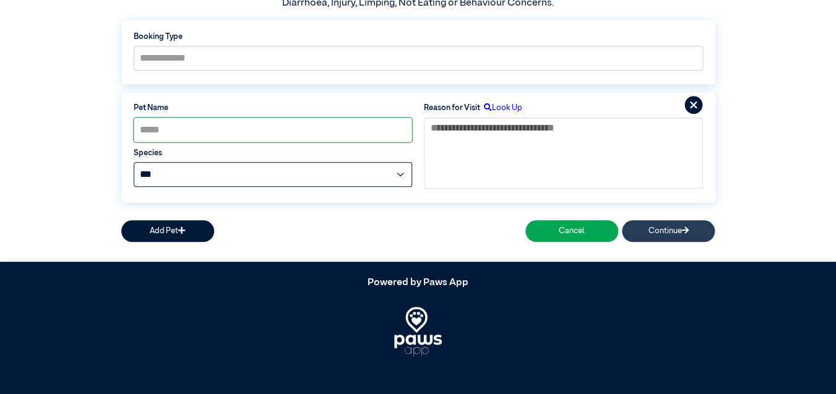  What do you see at coordinates (451, 108) in the screenshot?
I see `label: Reason for Visit` at bounding box center [451, 108].